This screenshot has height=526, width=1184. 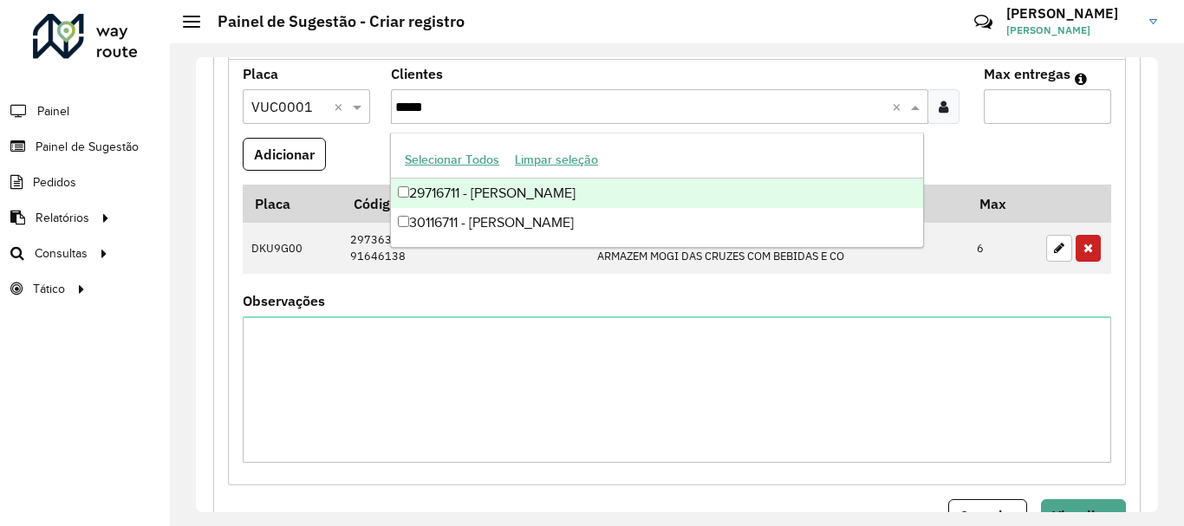 What do you see at coordinates (332, 22) in the screenshot?
I see `h2: Painel de Sugestão - Criar registro` at bounding box center [332, 22].